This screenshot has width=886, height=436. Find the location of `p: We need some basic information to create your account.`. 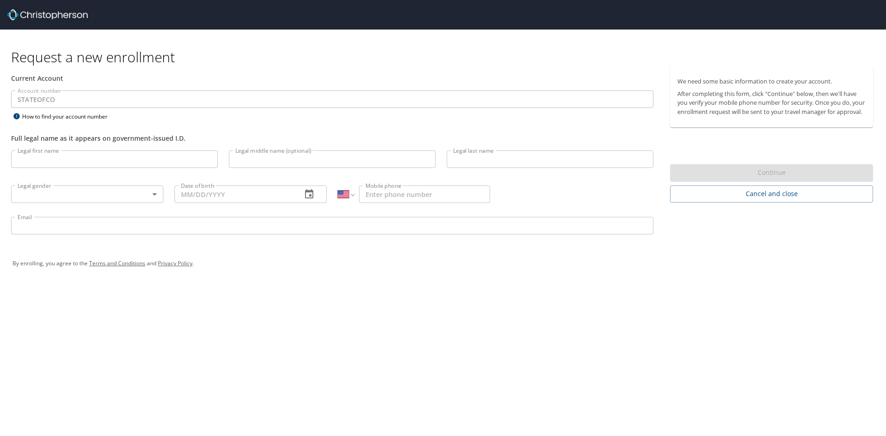

p: We need some basic information to create your account. is located at coordinates (772, 81).